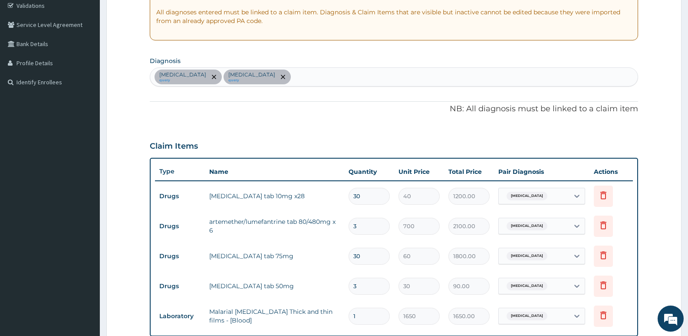 This screenshot has height=336, width=688. What do you see at coordinates (174, 146) in the screenshot?
I see `h3: Claim Items` at bounding box center [174, 146].